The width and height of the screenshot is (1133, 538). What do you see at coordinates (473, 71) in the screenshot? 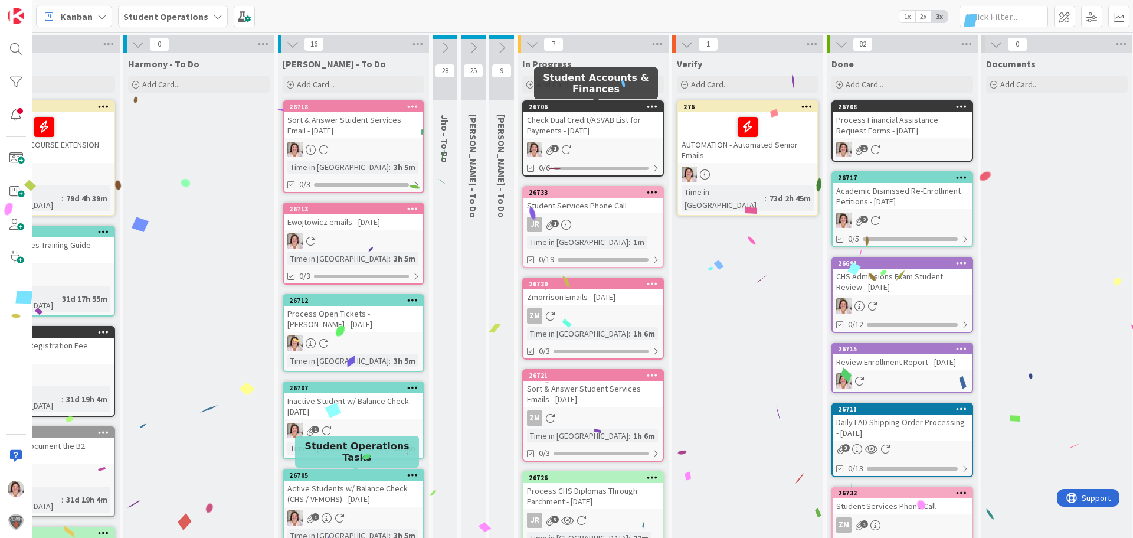
I see `span: 25` at bounding box center [473, 71].